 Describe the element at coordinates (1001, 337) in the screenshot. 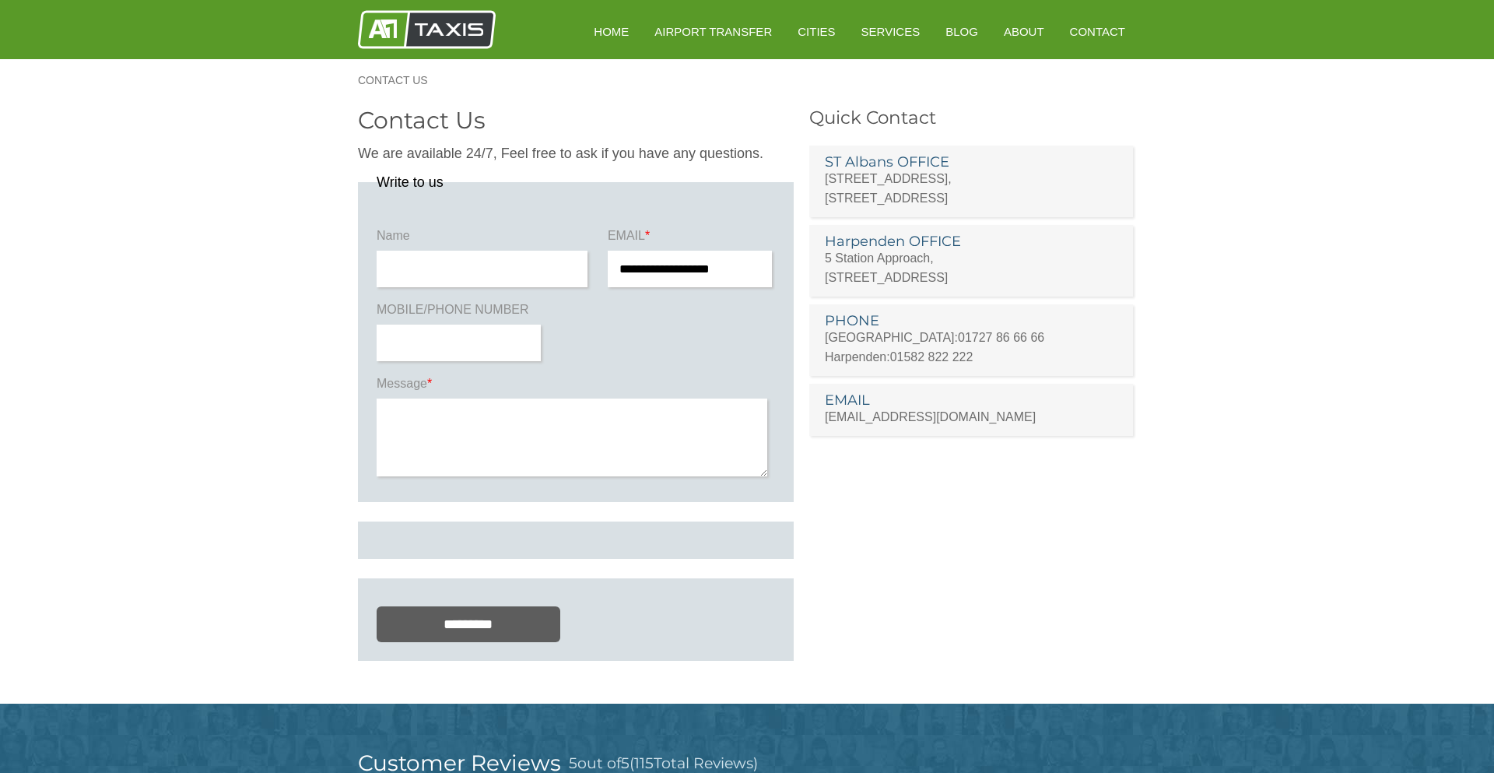

I see `a: 01727 86 66 66` at that location.